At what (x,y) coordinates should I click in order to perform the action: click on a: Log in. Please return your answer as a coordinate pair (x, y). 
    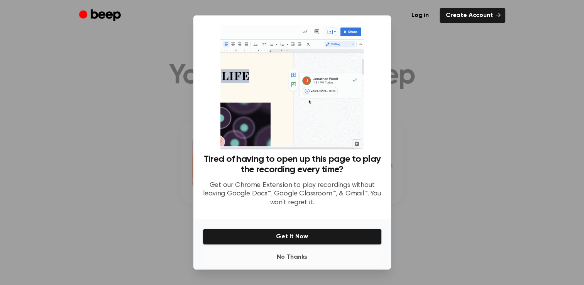
    Looking at the image, I should click on (420, 15).